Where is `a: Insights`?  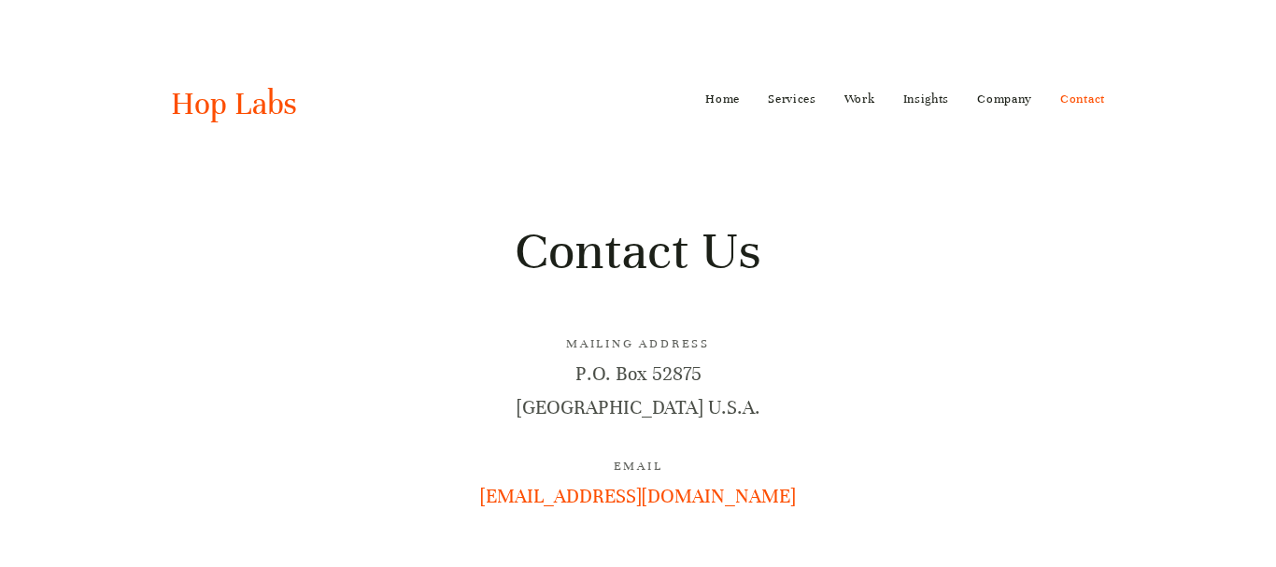
a: Insights is located at coordinates (926, 99).